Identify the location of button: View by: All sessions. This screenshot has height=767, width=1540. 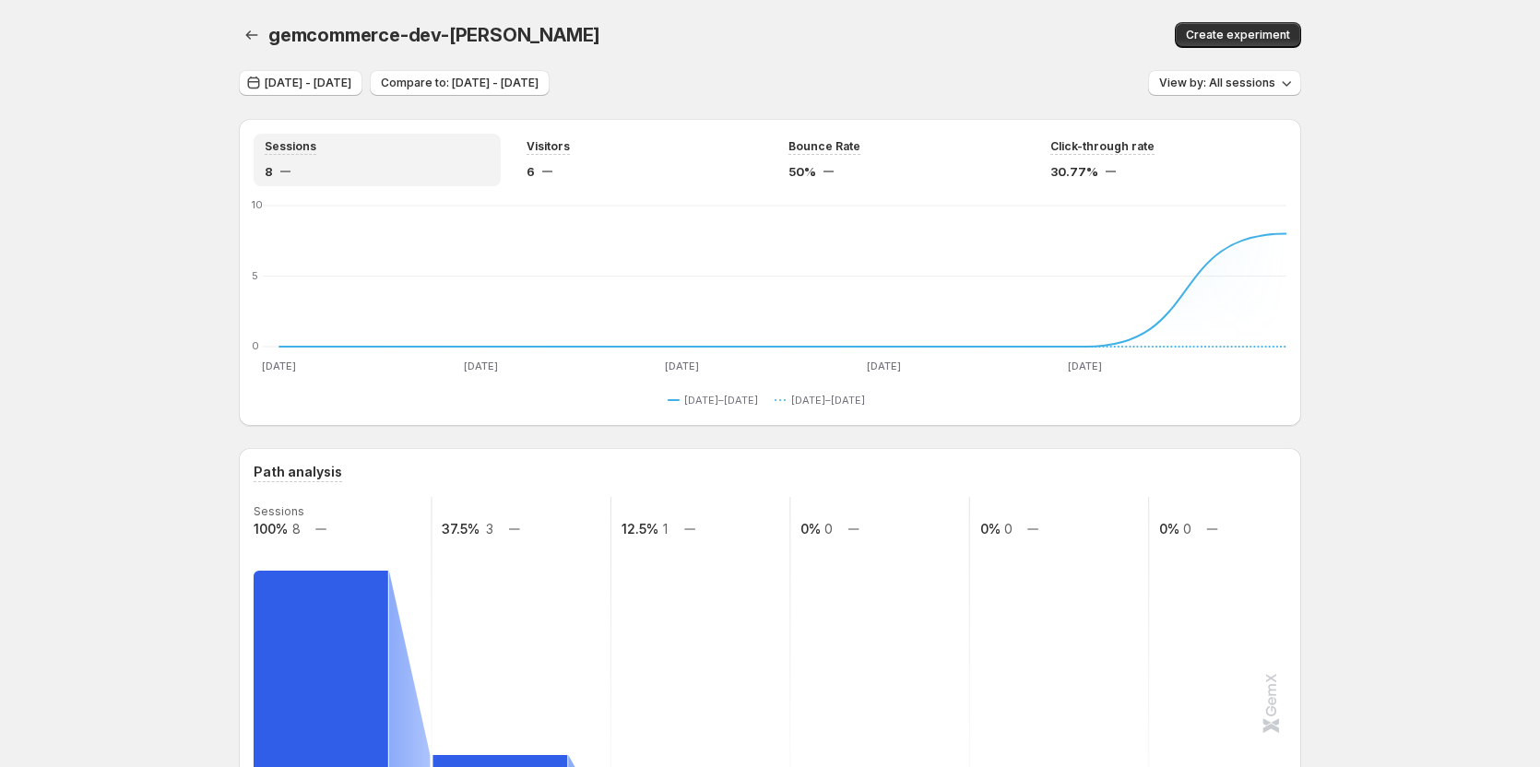
(1224, 83).